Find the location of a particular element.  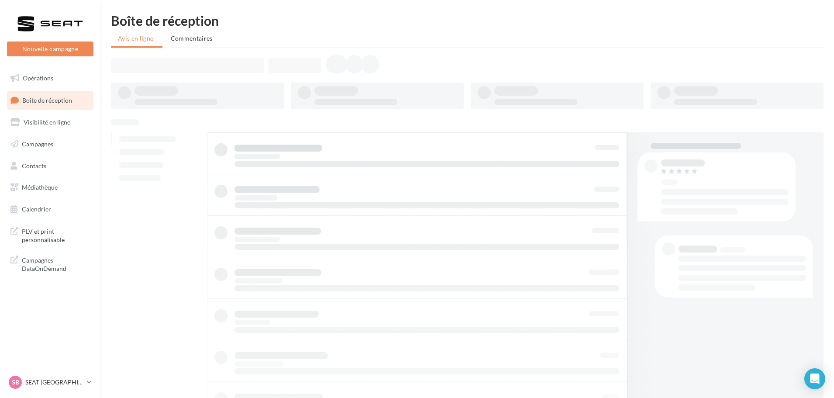

span: Opérations is located at coordinates (38, 78).